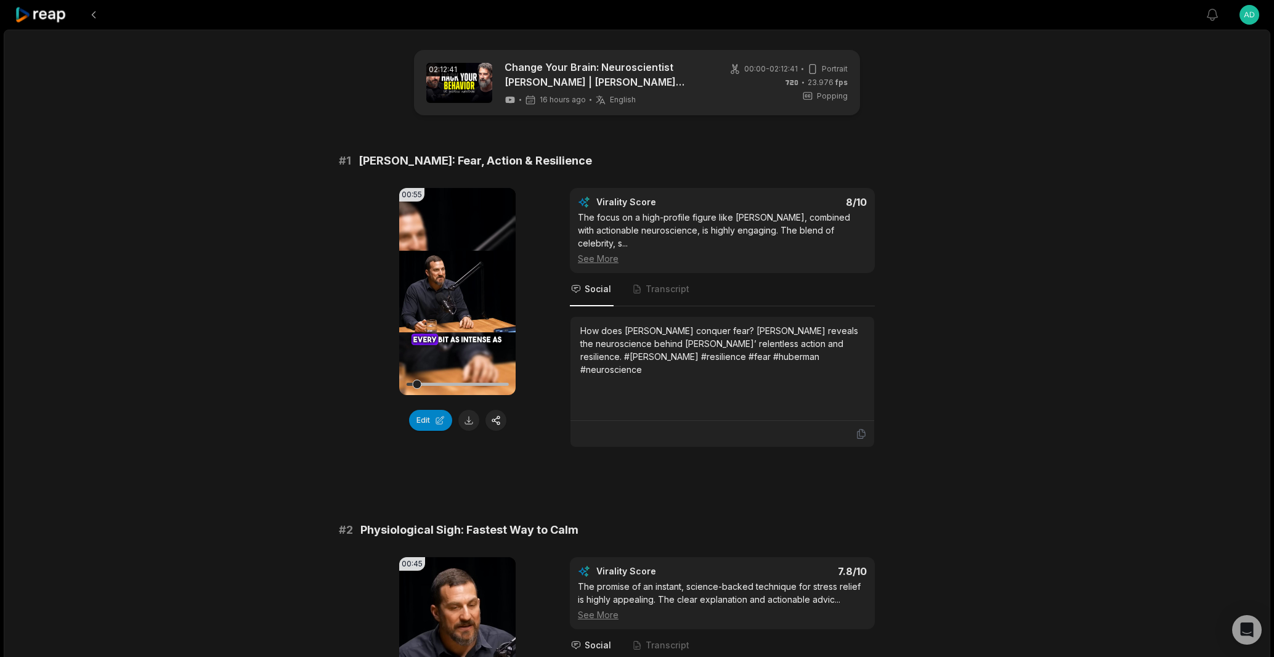  What do you see at coordinates (842, 82) in the screenshot?
I see `span: fps` at bounding box center [842, 82].